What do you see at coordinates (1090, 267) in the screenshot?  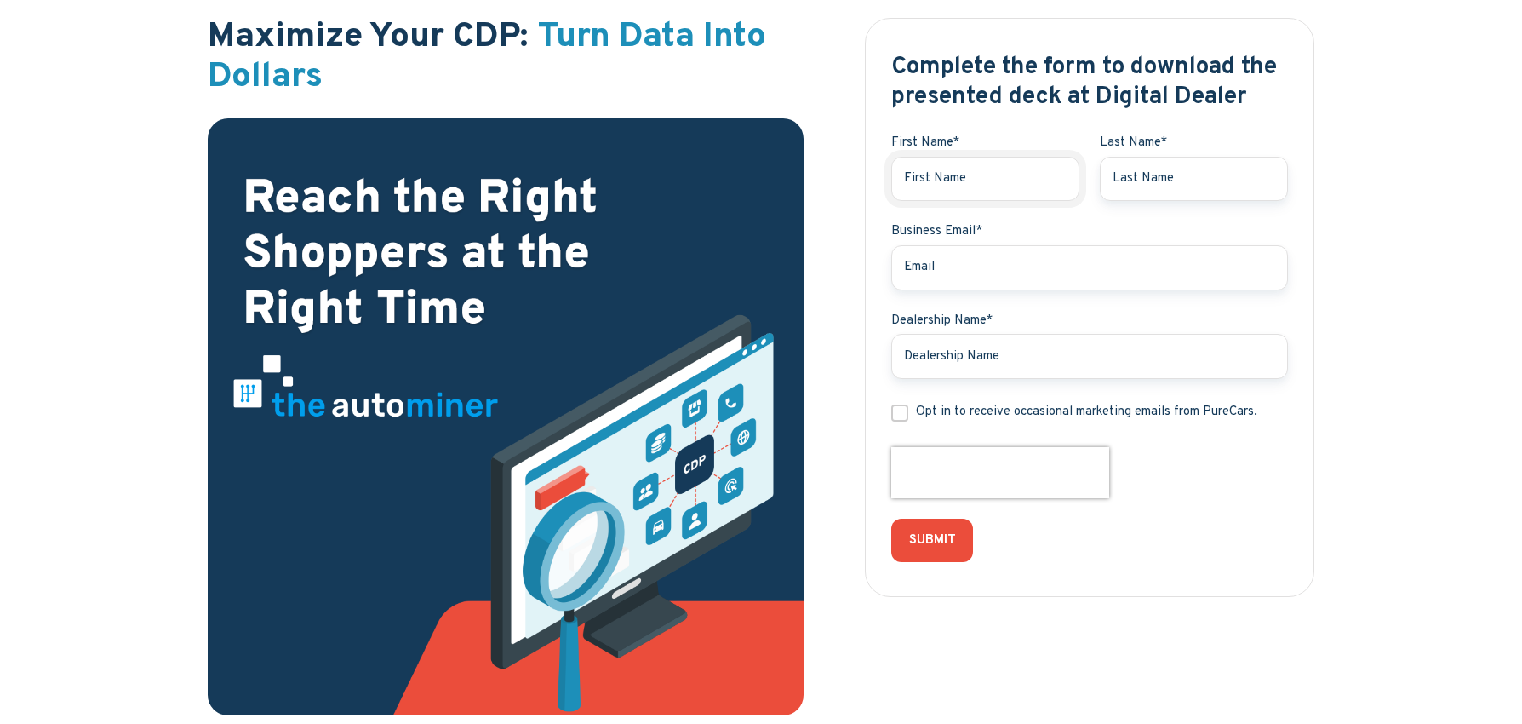 I see `input: Email` at bounding box center [1090, 267].